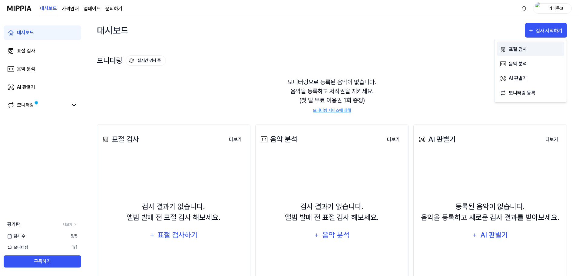  What do you see at coordinates (18, 247) in the screenshot?
I see `span: 모니터링` at bounding box center [18, 247].